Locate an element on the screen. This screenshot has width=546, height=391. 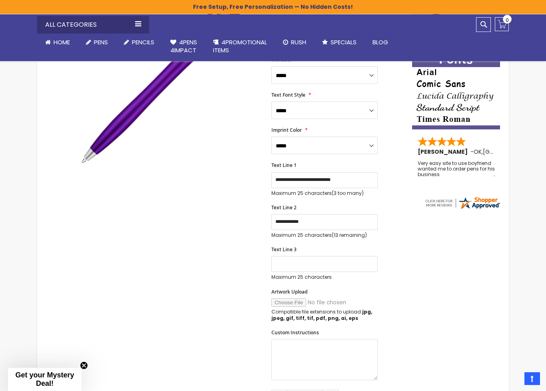
a: Pencils is located at coordinates (139, 42).